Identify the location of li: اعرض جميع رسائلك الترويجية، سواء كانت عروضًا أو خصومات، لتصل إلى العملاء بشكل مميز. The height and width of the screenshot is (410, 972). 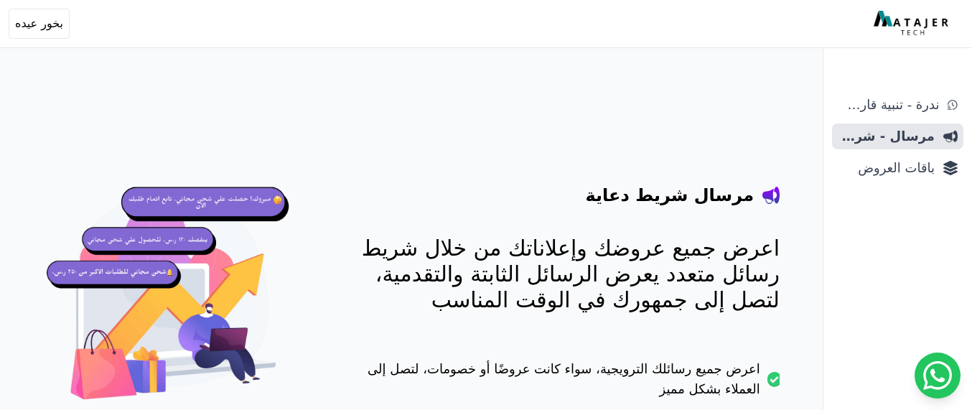
(570, 383).